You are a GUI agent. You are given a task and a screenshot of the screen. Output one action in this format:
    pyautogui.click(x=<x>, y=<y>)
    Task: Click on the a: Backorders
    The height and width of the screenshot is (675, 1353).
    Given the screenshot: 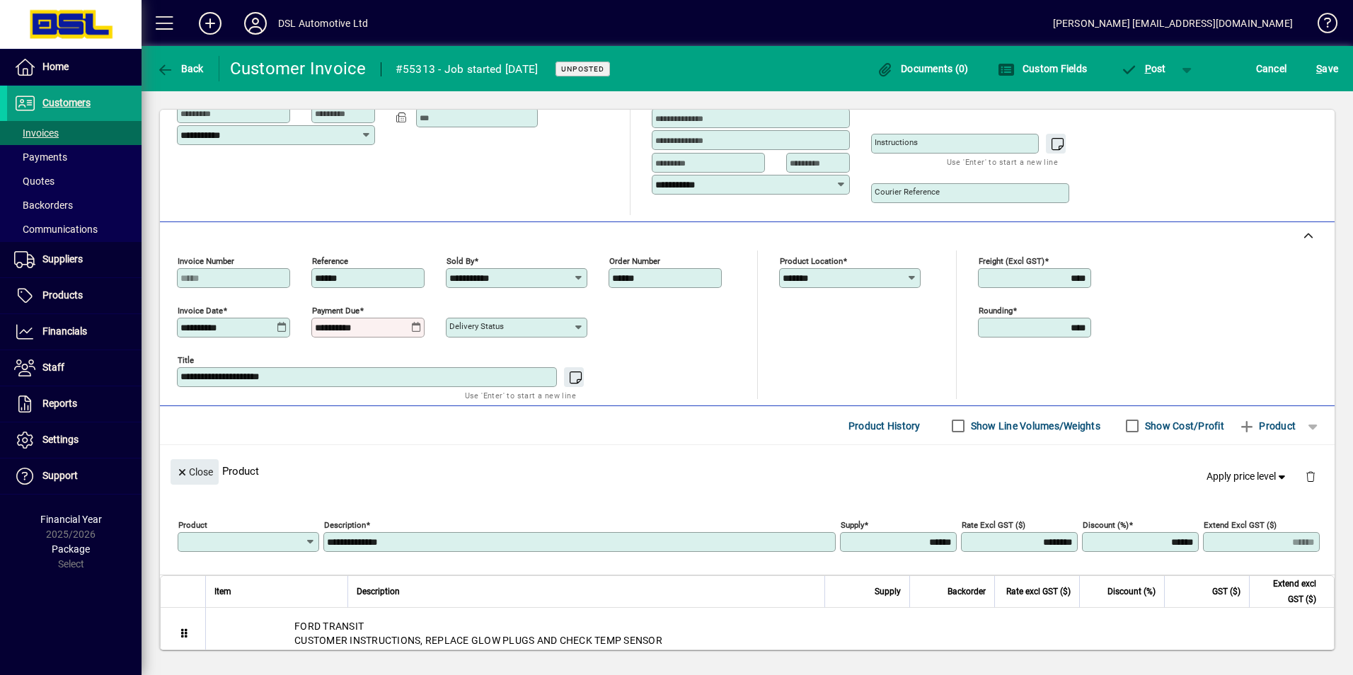 What is the action you would take?
    pyautogui.click(x=74, y=205)
    